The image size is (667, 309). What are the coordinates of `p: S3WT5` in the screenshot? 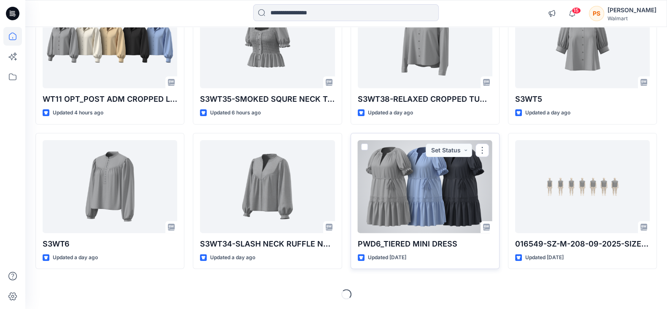 It's located at (582, 99).